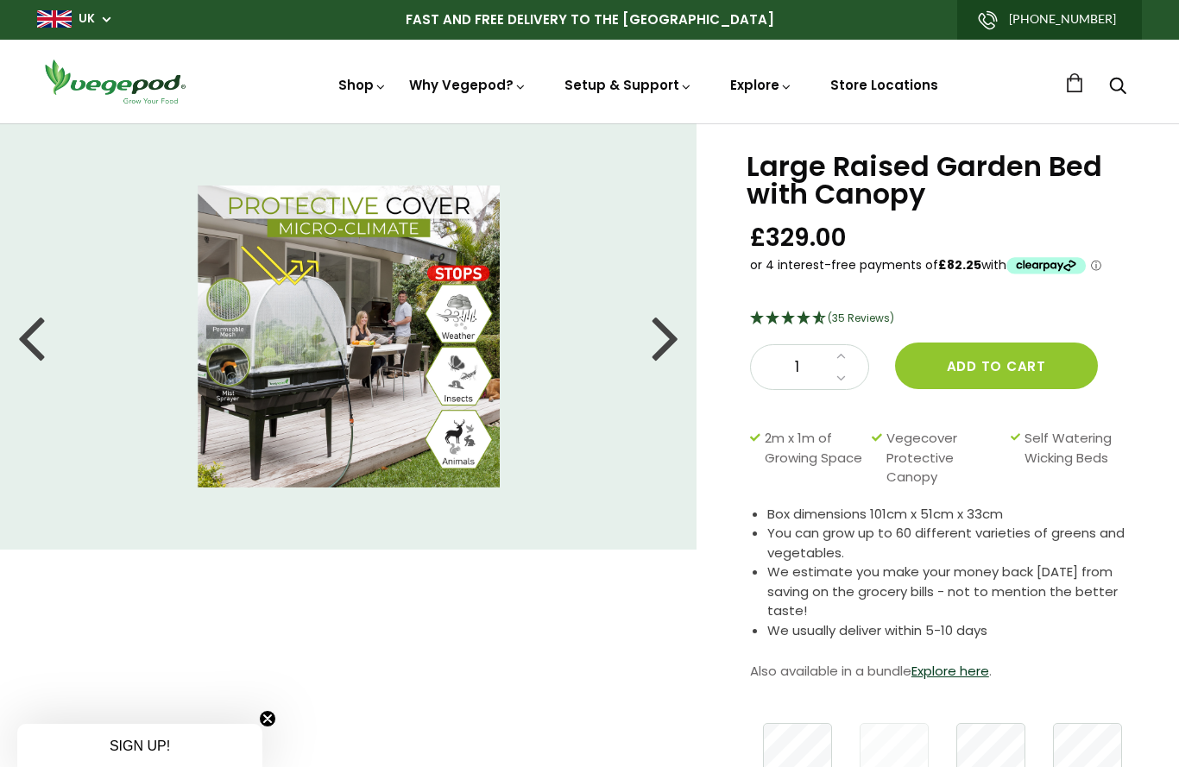  What do you see at coordinates (140, 746) in the screenshot?
I see `span: SIGN UP!` at bounding box center [140, 746].